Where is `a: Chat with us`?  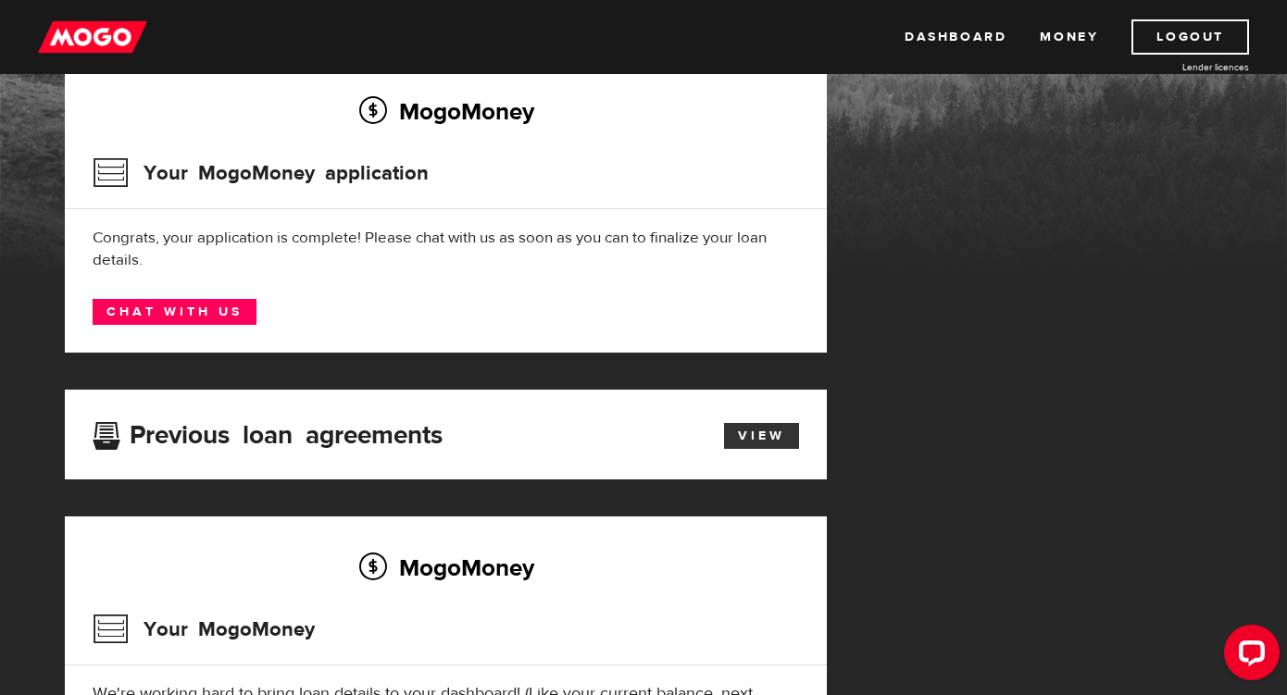 a: Chat with us is located at coordinates (174, 312).